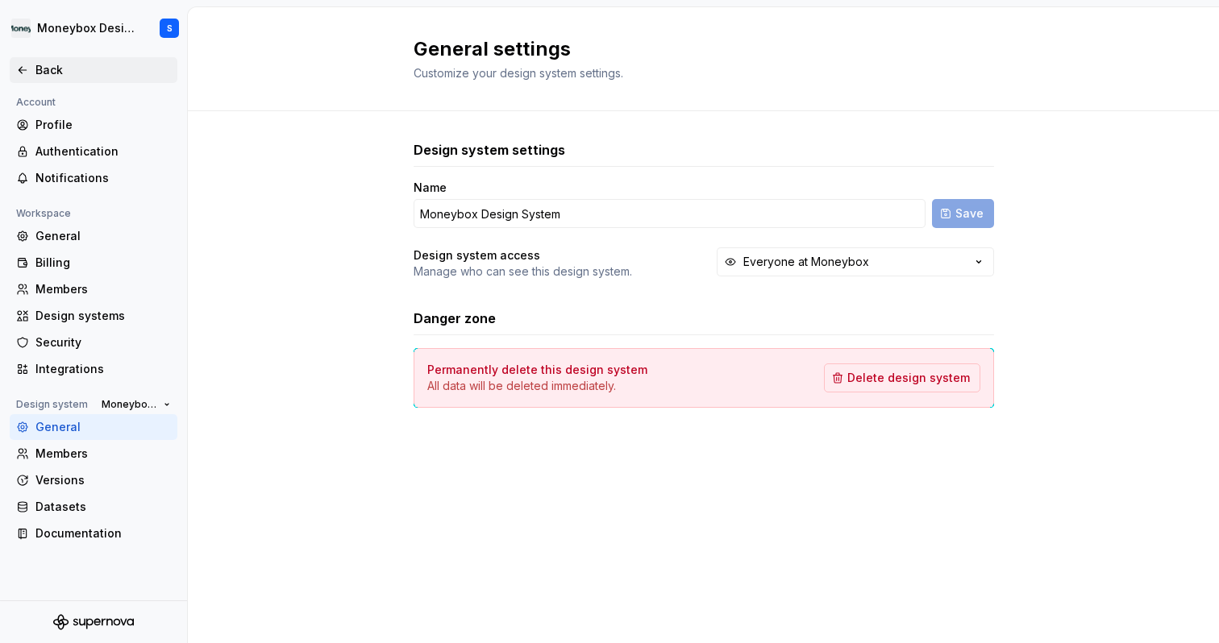 The height and width of the screenshot is (643, 1219). I want to click on div: Datasets, so click(103, 507).